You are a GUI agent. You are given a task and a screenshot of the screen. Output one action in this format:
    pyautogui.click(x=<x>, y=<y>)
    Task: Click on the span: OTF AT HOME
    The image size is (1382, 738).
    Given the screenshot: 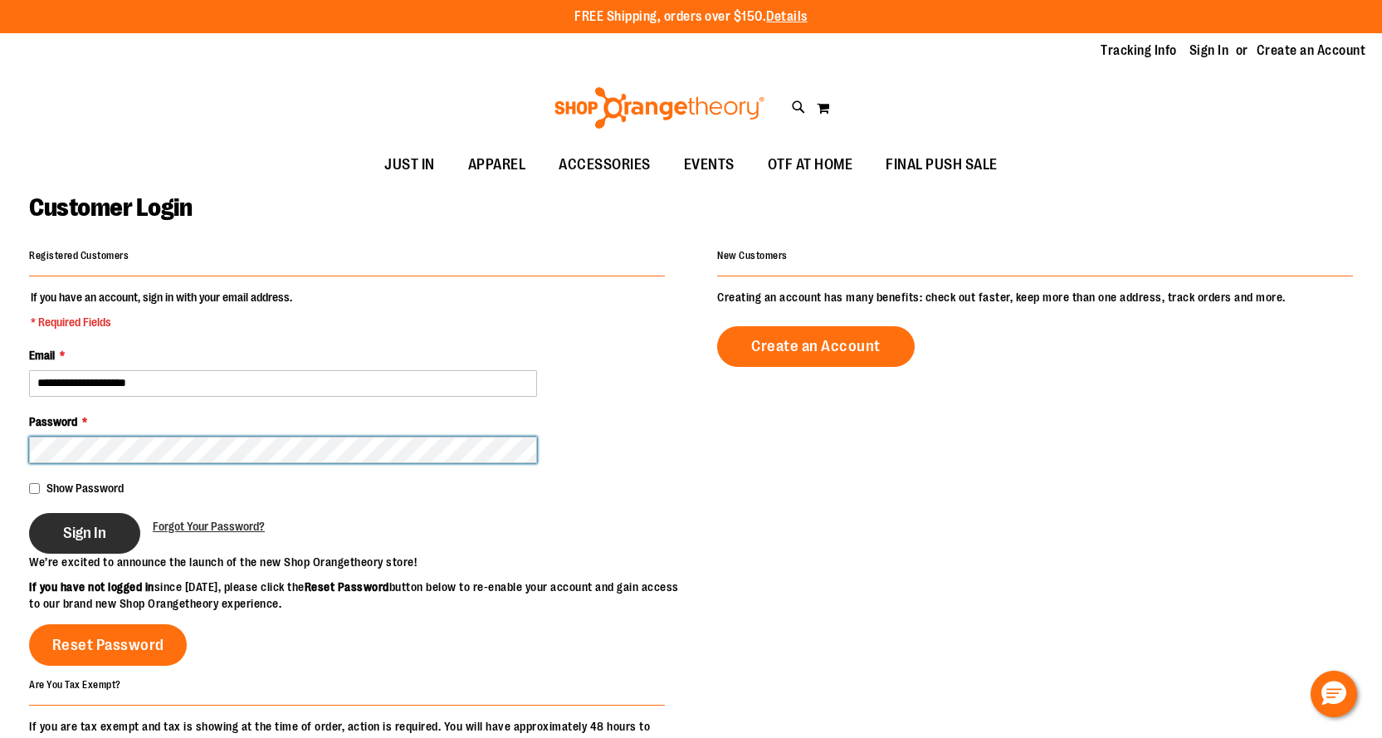 What is the action you would take?
    pyautogui.click(x=810, y=164)
    